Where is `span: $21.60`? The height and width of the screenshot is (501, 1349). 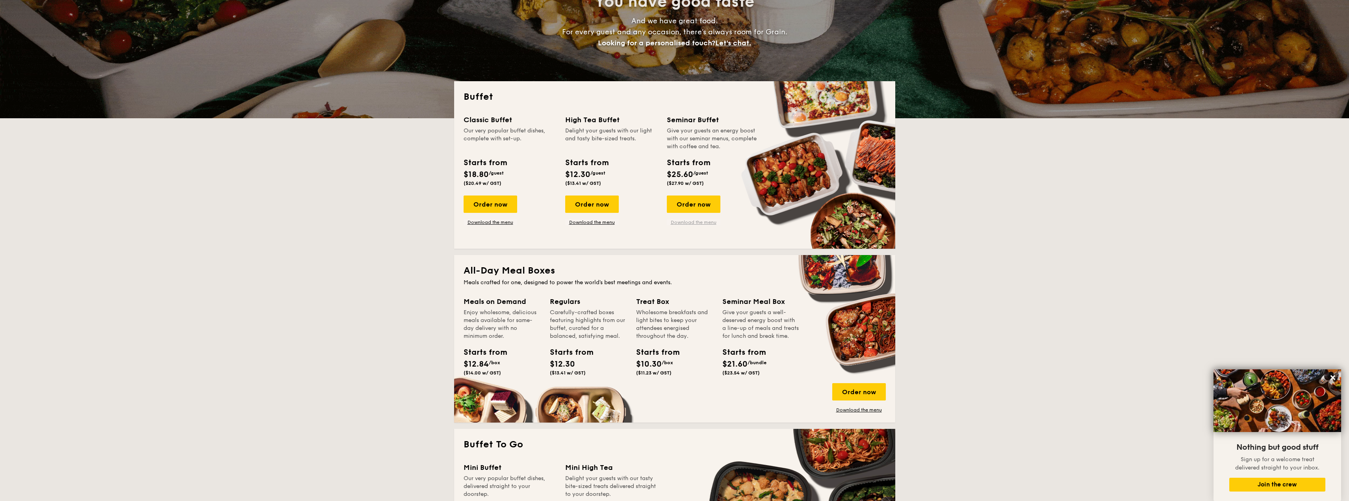 span: $21.60 is located at coordinates (735, 364).